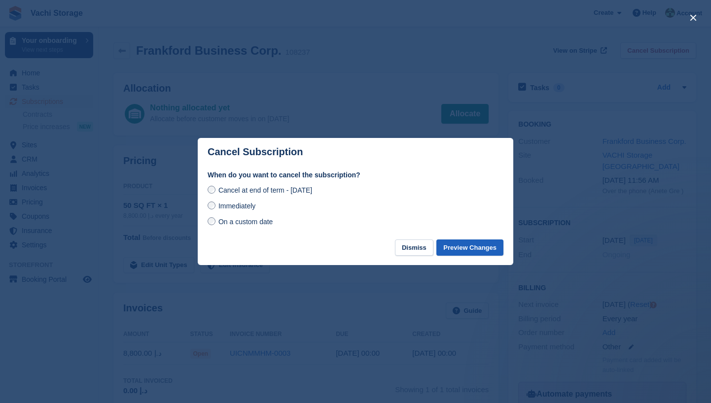 The image size is (711, 403). I want to click on button: Preview Changes, so click(470, 247).